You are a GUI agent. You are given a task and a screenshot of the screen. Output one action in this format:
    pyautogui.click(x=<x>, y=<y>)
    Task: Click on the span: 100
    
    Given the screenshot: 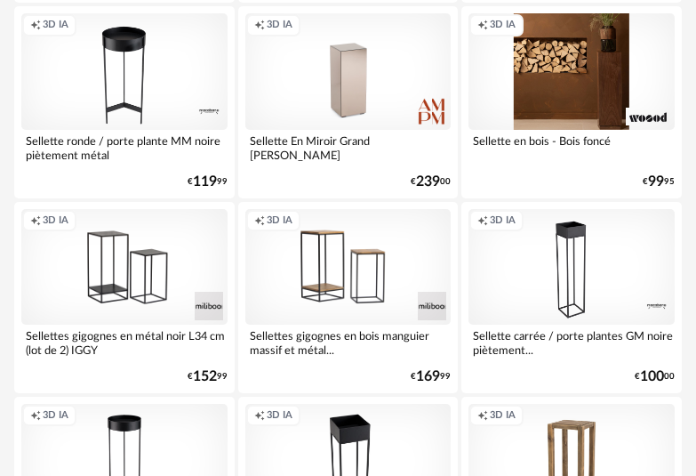 What is the action you would take?
    pyautogui.click(x=652, y=376)
    